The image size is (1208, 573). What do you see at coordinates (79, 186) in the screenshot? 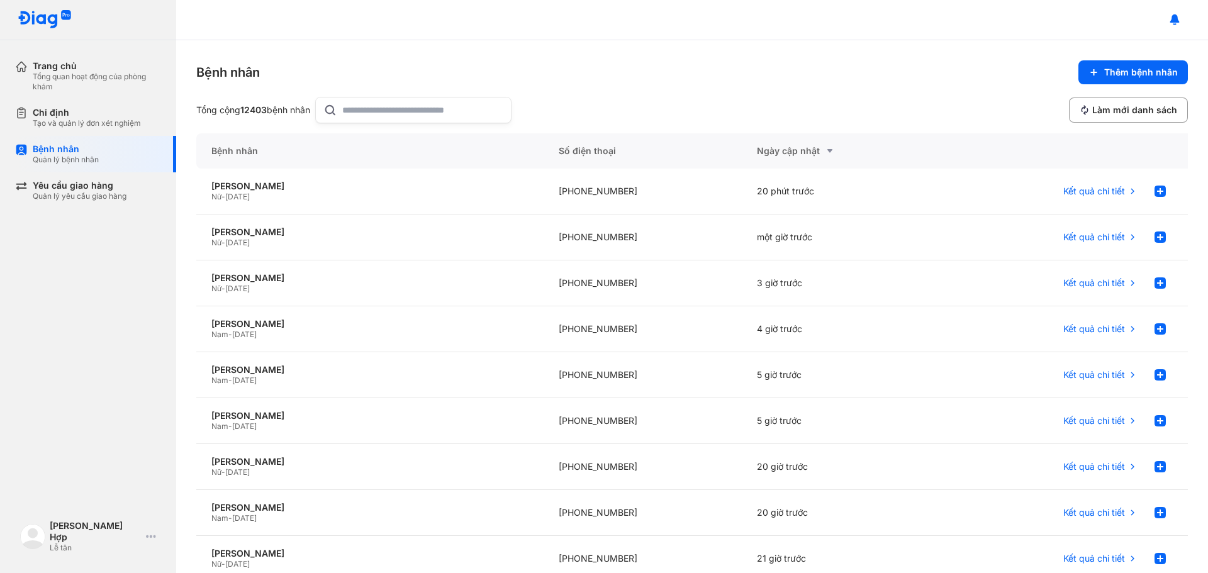
I see `div: Yêu cầu giao hàng` at bounding box center [79, 186].